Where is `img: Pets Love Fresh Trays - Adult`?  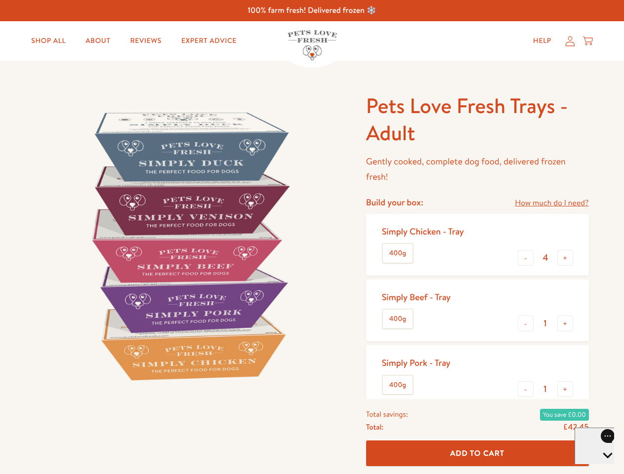
img: Pets Love Fresh Trays - Adult is located at coordinates (189, 246).